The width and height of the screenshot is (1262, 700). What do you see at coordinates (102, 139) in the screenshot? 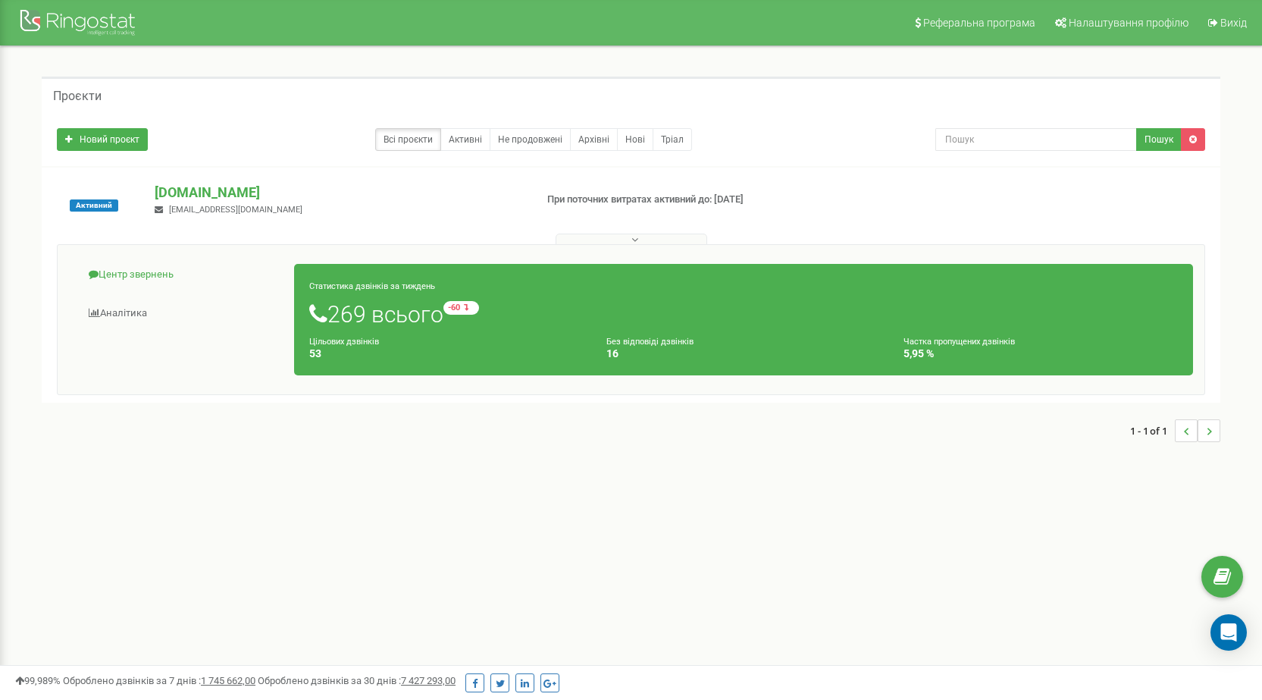
I see `a: Новий проєкт` at bounding box center [102, 139].